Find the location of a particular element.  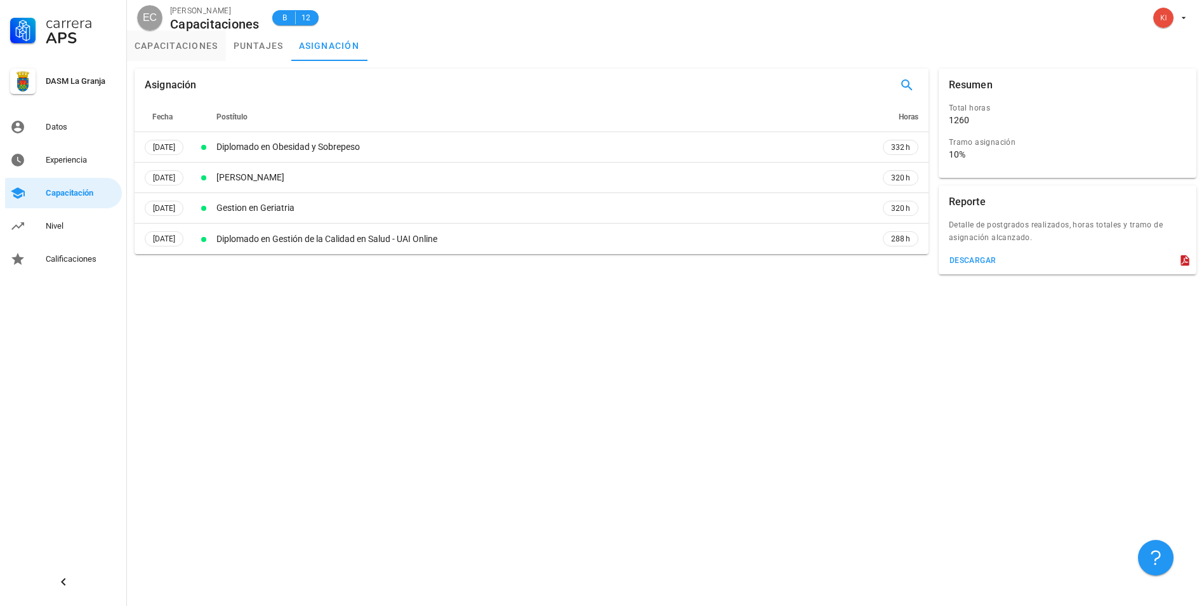

th: Fecha is located at coordinates (164, 117).